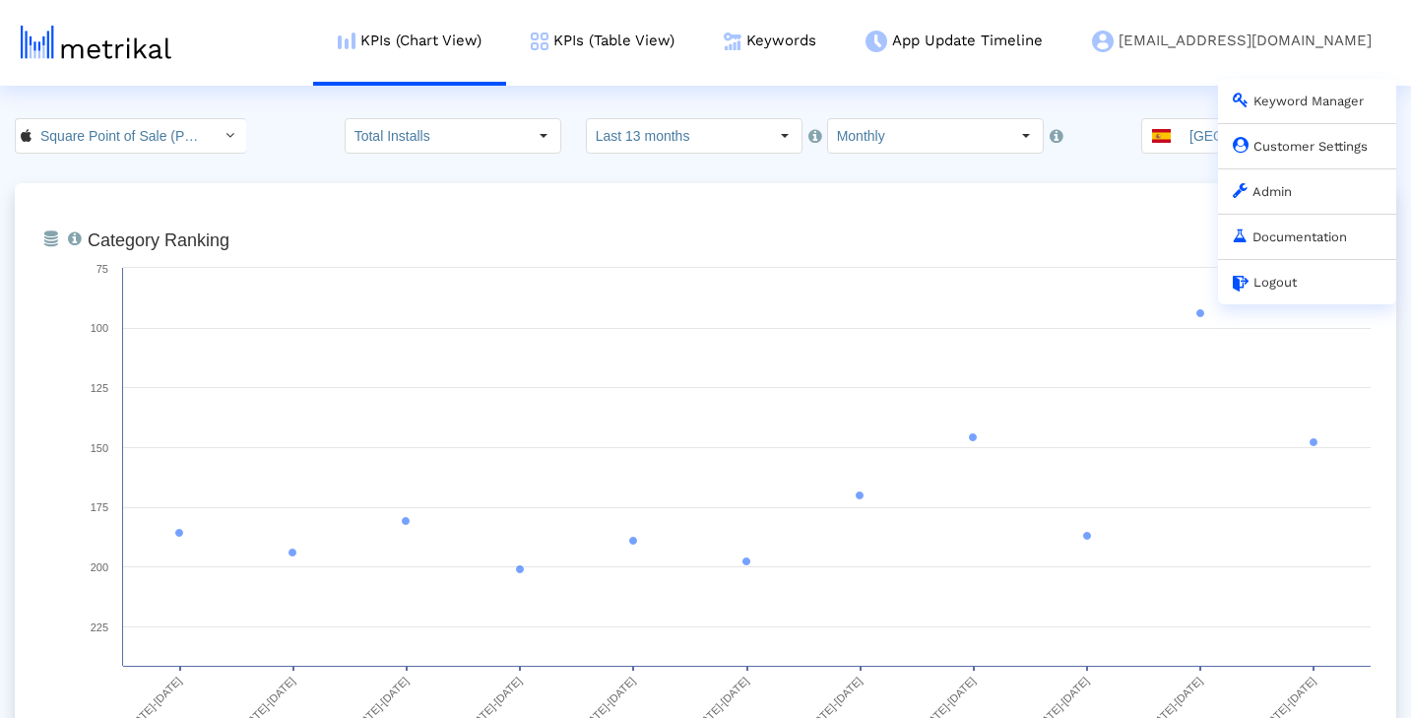 The height and width of the screenshot is (718, 1411). Describe the element at coordinates (1265, 282) in the screenshot. I see `a: Logout` at that location.